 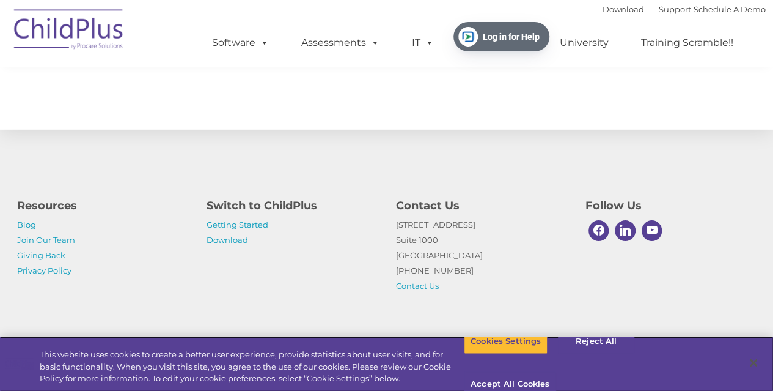 I want to click on a: Linkedin, so click(x=625, y=230).